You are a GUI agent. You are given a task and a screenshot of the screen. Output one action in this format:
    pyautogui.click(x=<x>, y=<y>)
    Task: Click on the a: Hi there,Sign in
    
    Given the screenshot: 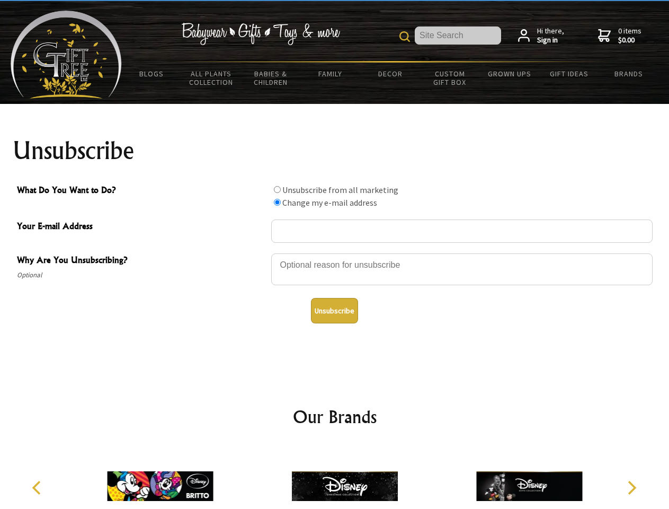 What is the action you would take?
    pyautogui.click(x=541, y=36)
    